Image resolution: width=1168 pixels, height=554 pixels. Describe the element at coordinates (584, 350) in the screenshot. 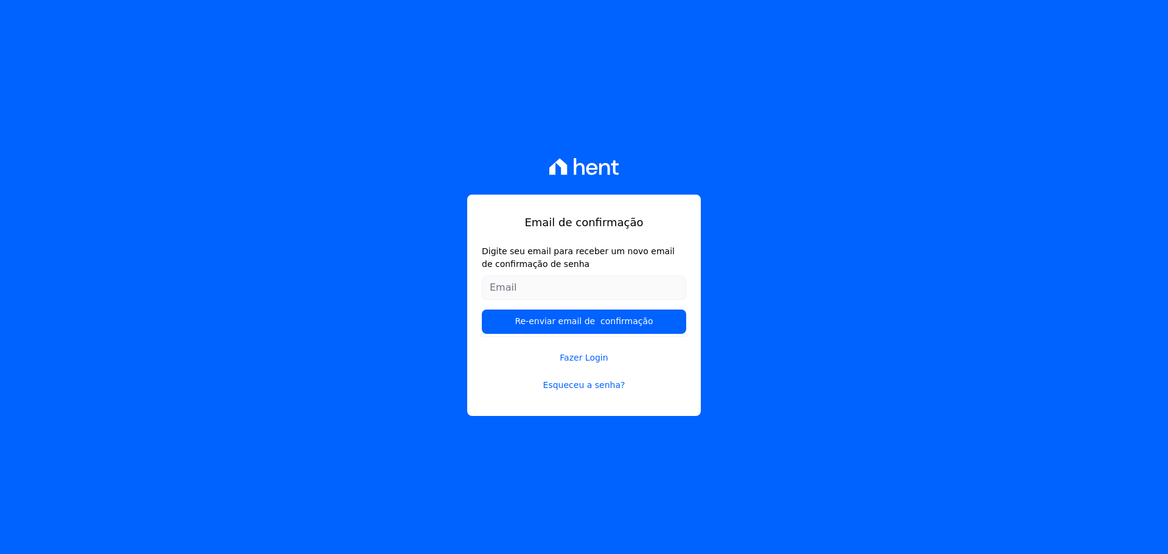

I see `a: Fazer Login` at that location.